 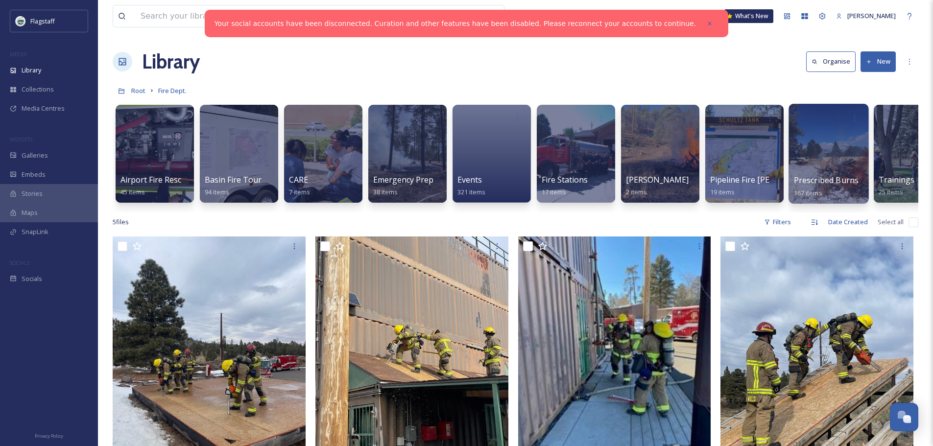 What do you see at coordinates (831, 61) in the screenshot?
I see `button: Organise` at bounding box center [831, 61].